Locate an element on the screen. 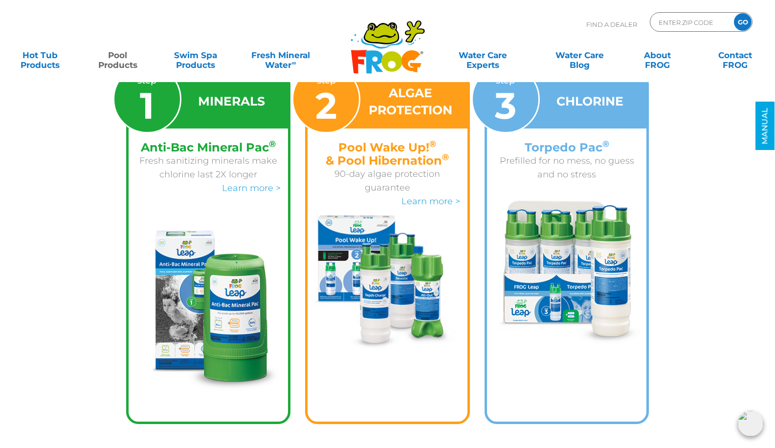 This screenshot has width=775, height=448. img: 40K_AntiBacMineral_BOX-PAC is located at coordinates (208, 312).